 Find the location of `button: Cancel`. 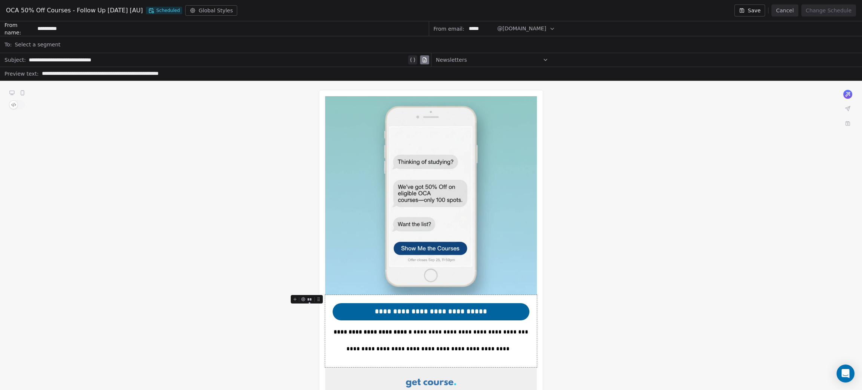

button: Cancel is located at coordinates (784, 10).